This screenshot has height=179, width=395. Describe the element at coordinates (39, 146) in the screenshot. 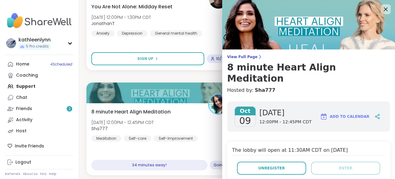

I see `div: Invite Friends` at that location.